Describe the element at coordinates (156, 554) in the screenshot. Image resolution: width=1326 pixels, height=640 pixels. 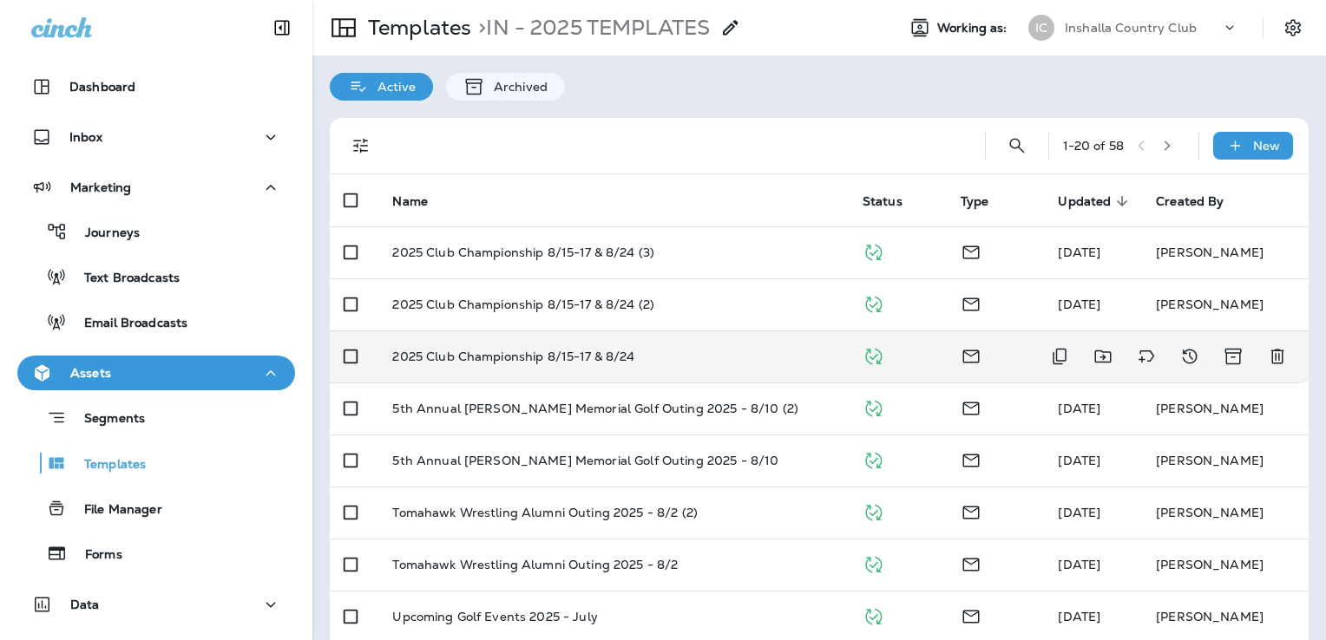
I see `button: Forms` at that location.